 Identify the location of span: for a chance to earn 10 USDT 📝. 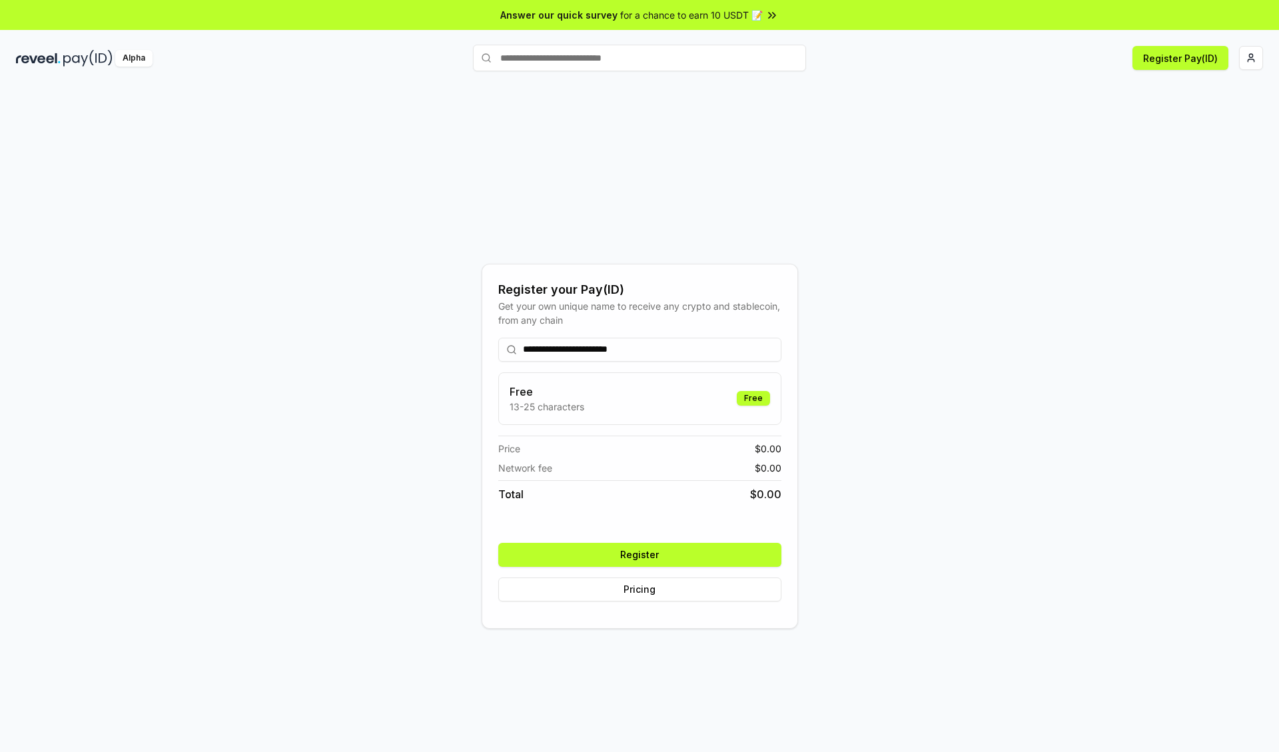
(691, 15).